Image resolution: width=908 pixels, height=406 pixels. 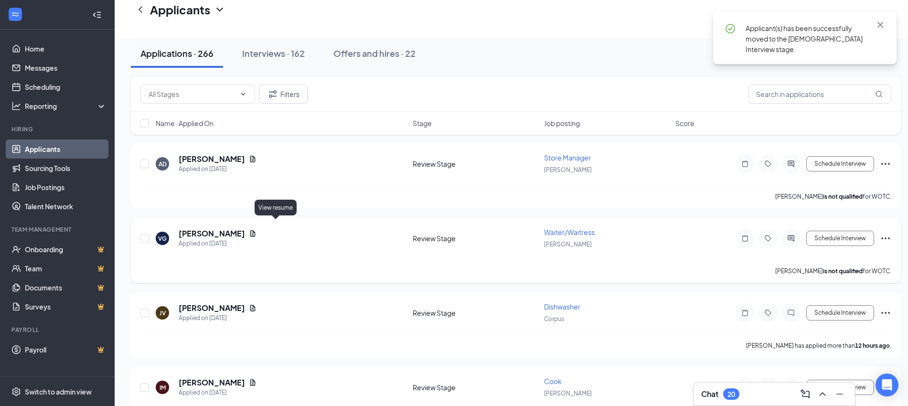 I want to click on a: SurveysCrown, so click(x=65, y=307).